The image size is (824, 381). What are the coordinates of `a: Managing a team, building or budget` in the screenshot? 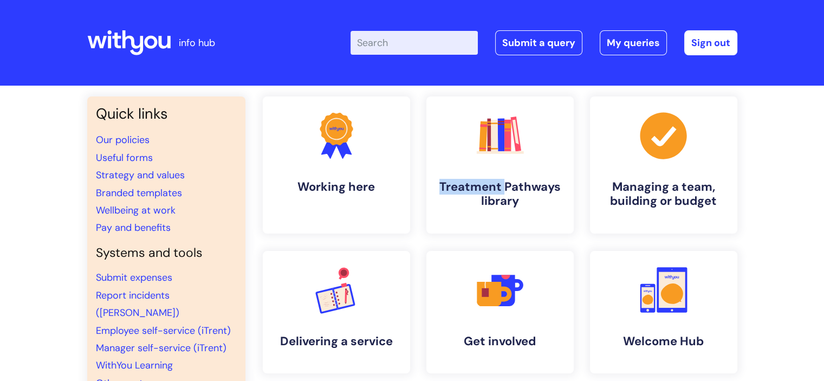 It's located at (664, 165).